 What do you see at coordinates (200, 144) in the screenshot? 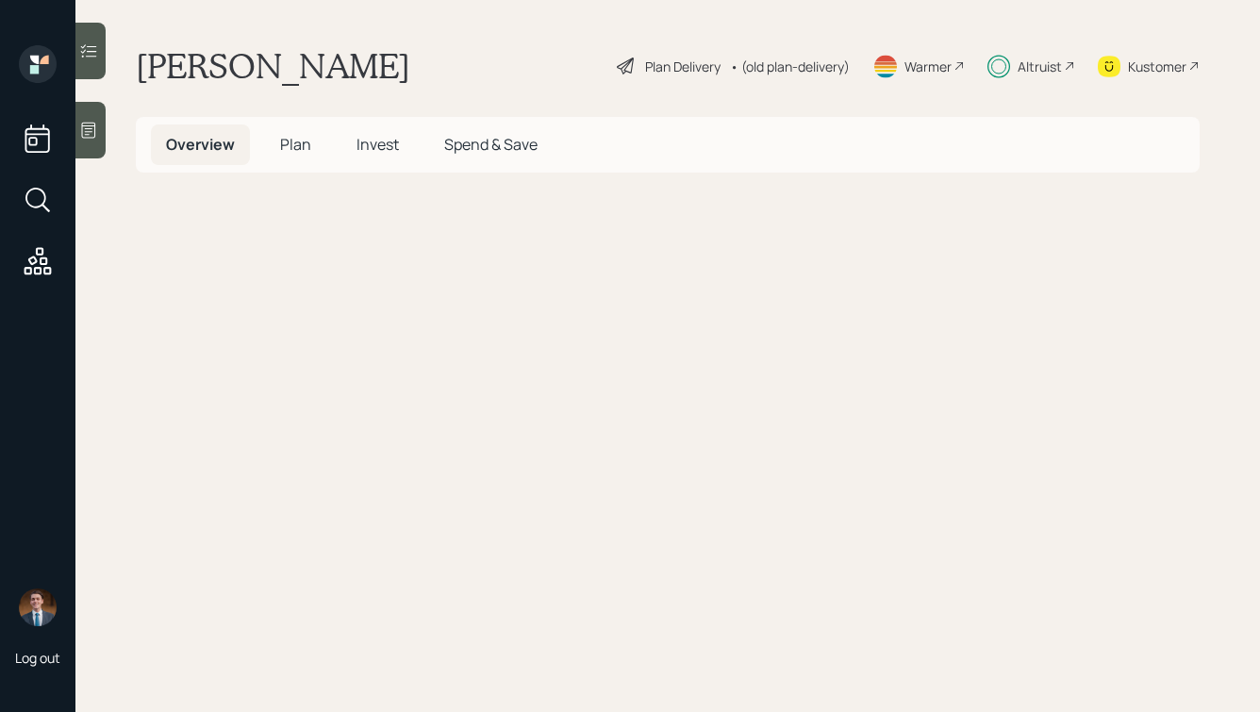
I see `span: Overview` at bounding box center [200, 144].